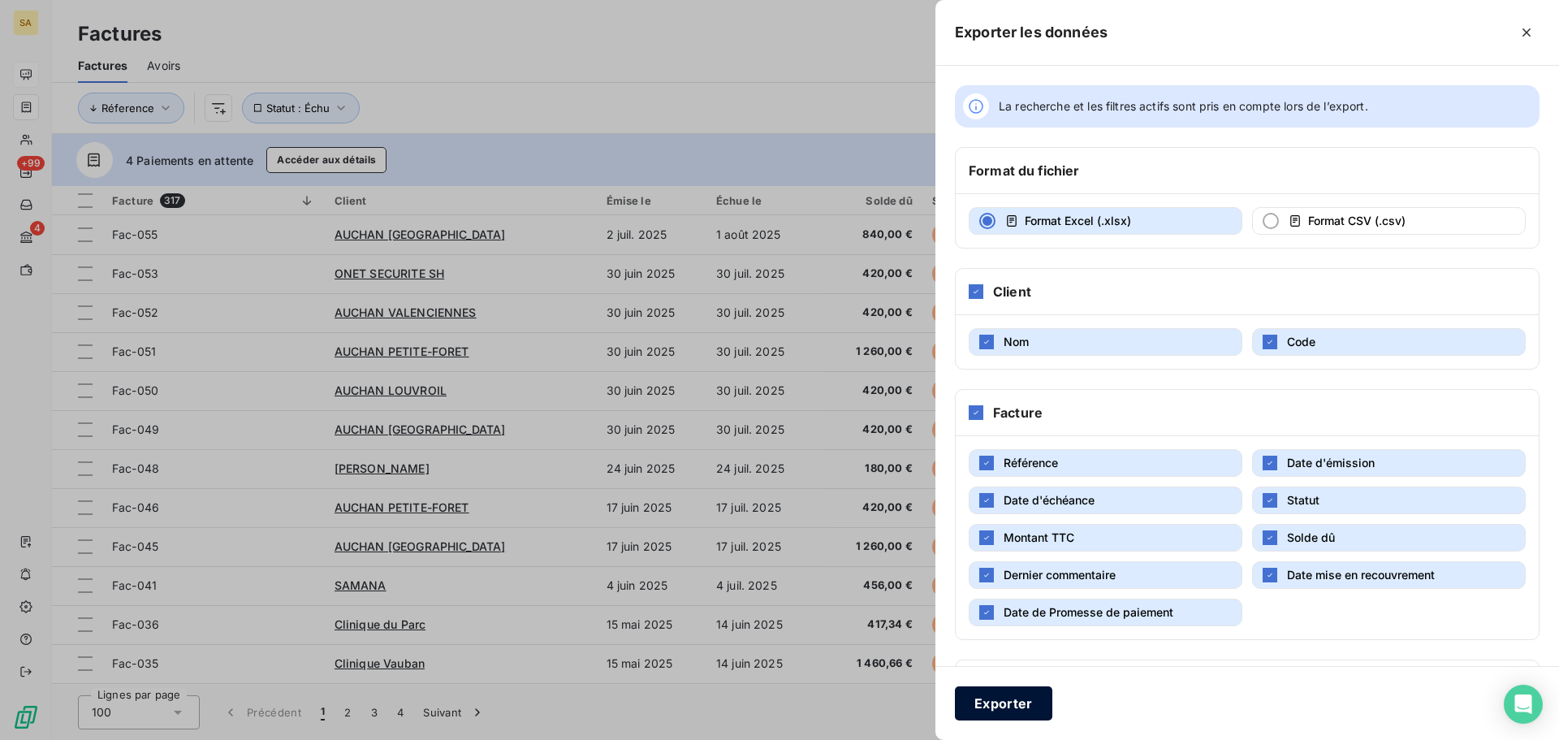 The image size is (1559, 740). What do you see at coordinates (1105, 538) in the screenshot?
I see `button: Montant TTC` at bounding box center [1105, 538].